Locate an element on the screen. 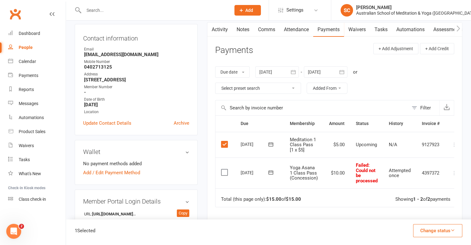 The width and height of the screenshot is (471, 245). button: + Add Adjustment is located at coordinates (396, 49).